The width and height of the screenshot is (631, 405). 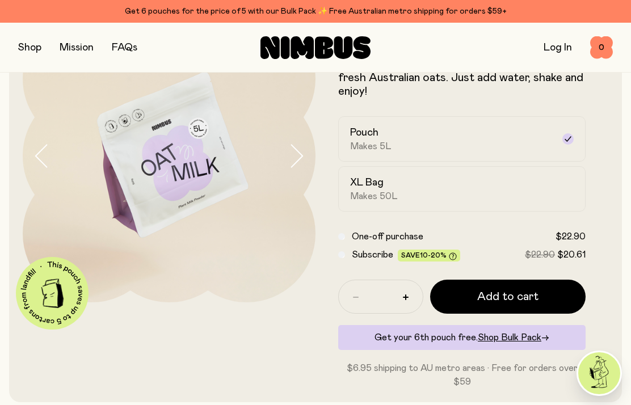 What do you see at coordinates (508, 297) in the screenshot?
I see `span: Add to cart` at bounding box center [508, 297].